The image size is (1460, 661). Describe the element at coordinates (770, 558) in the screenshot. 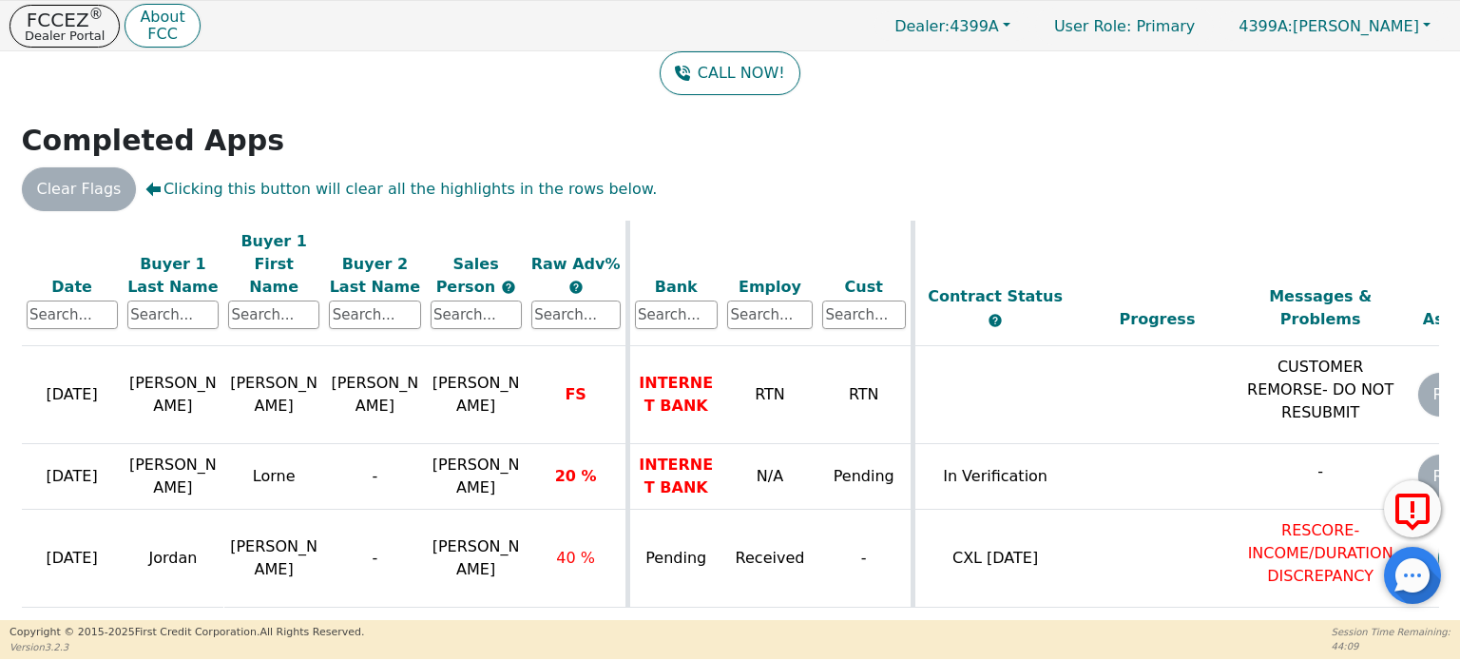

I see `td: Received` at that location.